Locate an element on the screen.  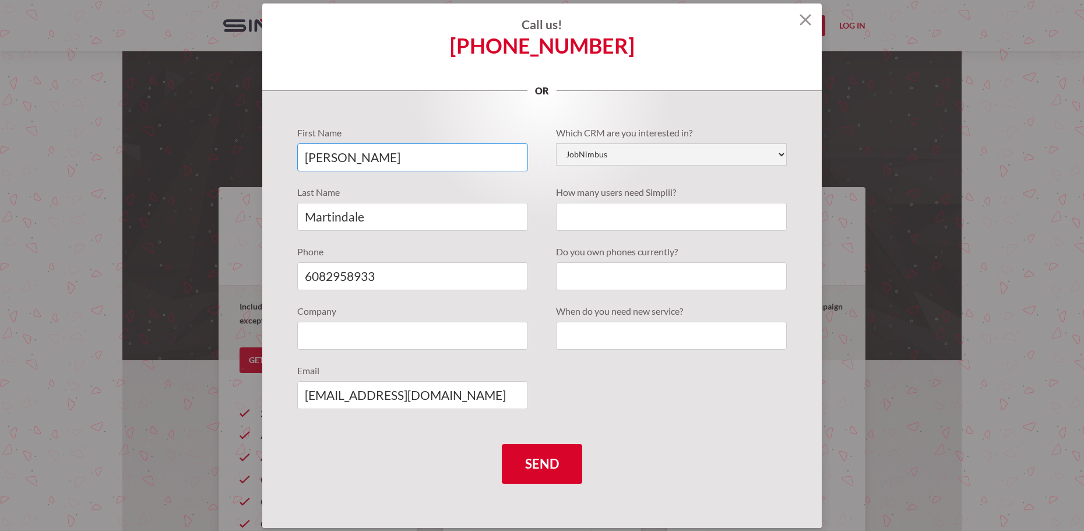
label: Phone is located at coordinates (413, 252).